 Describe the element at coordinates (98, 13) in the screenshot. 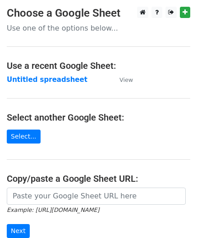

I see `h3: Choose a Google Sheet` at that location.